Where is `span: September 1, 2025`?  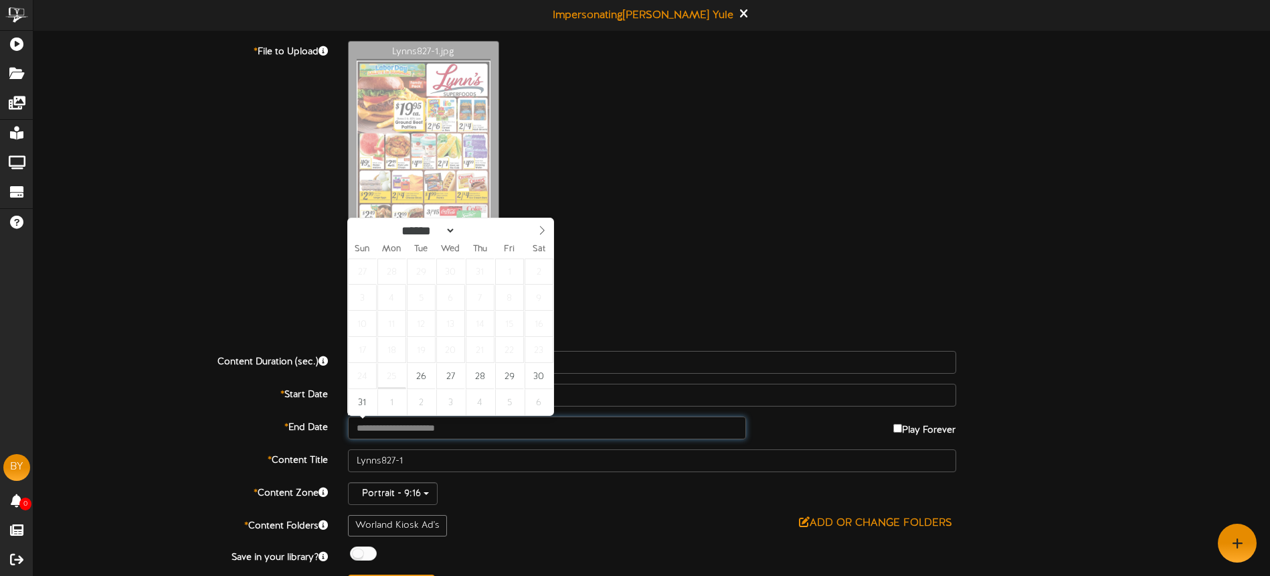
span: September 1, 2025 is located at coordinates (392, 402).